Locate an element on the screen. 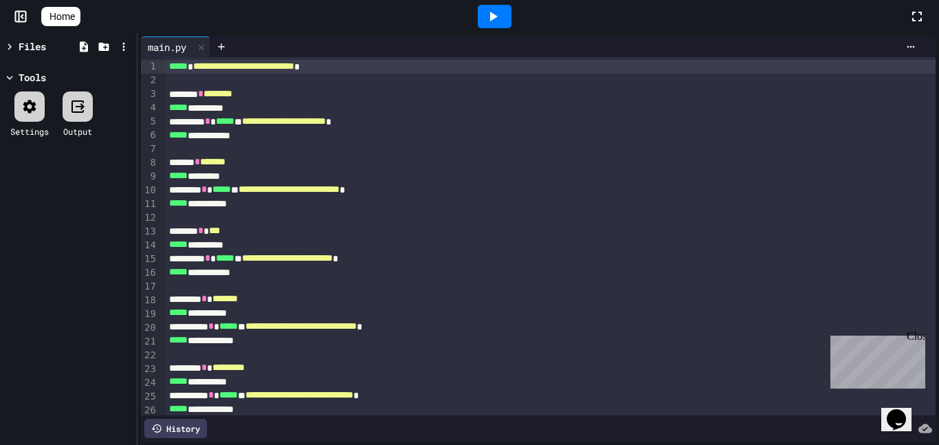 The width and height of the screenshot is (939, 445). a: Home is located at coordinates (61, 17).